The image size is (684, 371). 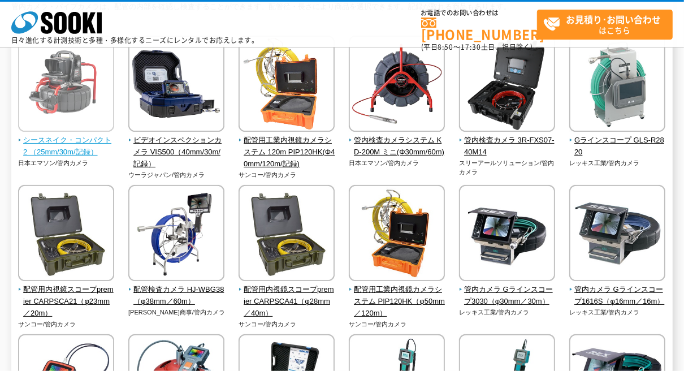 What do you see at coordinates (617, 141) in the screenshot?
I see `a: Gラインスコープ GLS-R2820` at bounding box center [617, 141].